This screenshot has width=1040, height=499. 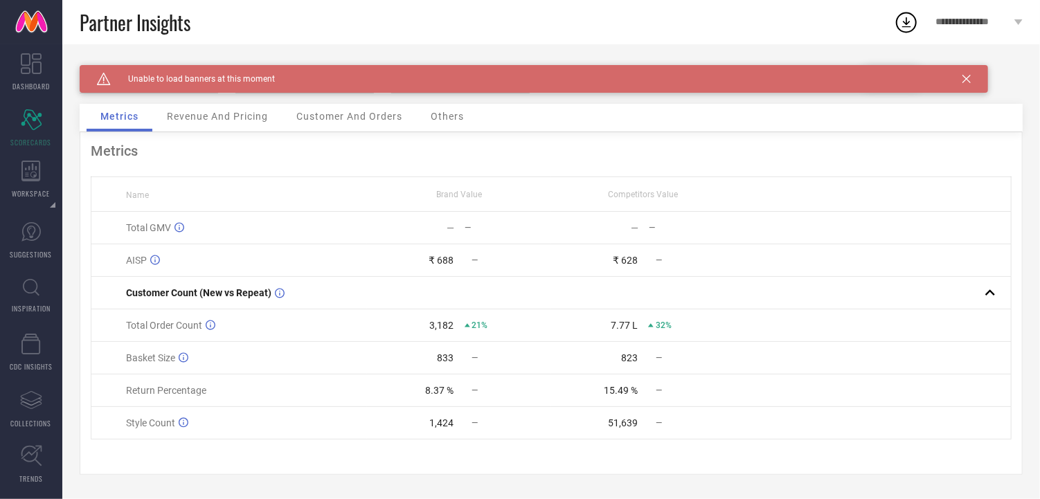 What do you see at coordinates (137, 195) in the screenshot?
I see `span: Name` at bounding box center [137, 195].